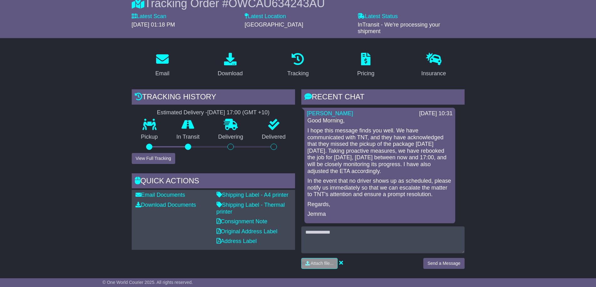 This screenshot has height=287, width=596. Describe the element at coordinates (230, 65) in the screenshot. I see `a: Download` at that location.